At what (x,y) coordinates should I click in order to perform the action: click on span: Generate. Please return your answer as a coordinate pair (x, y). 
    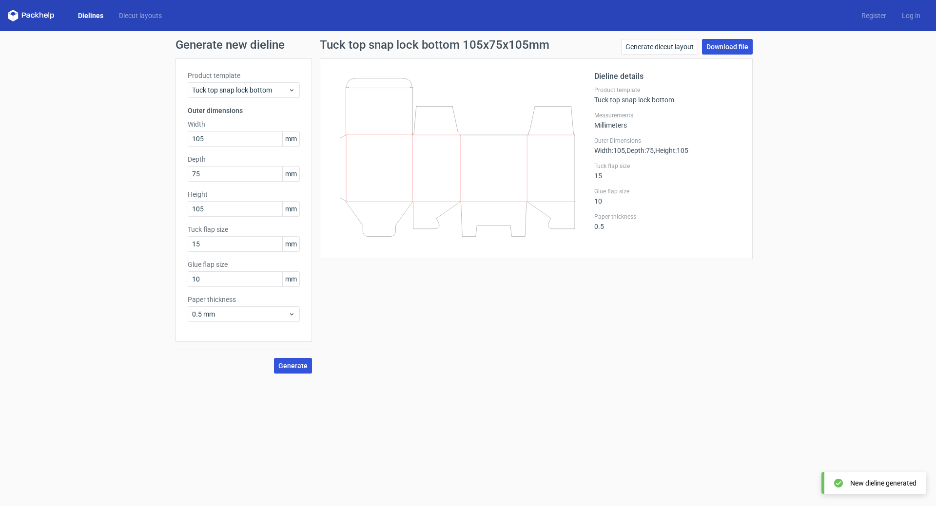
    Looking at the image, I should click on (293, 366).